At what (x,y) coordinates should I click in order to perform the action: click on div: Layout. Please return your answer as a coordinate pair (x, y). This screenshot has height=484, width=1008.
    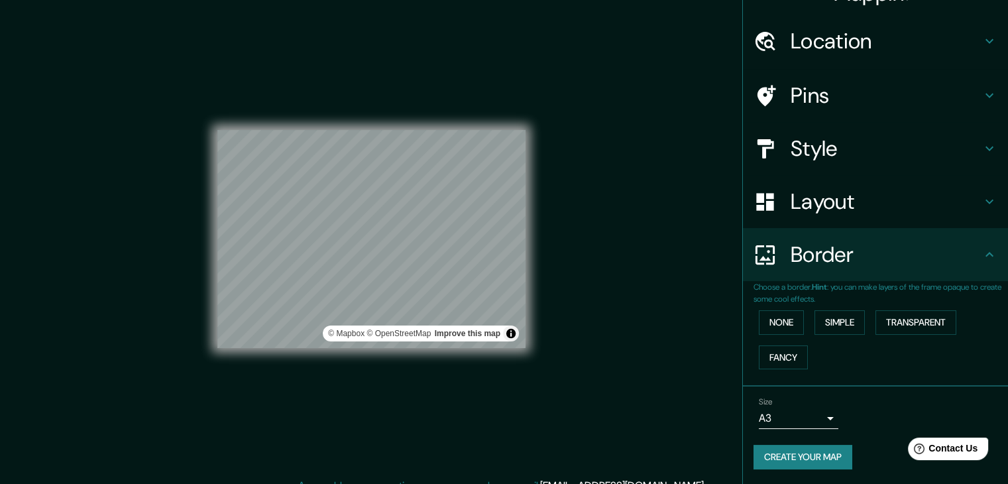
    Looking at the image, I should click on (876, 201).